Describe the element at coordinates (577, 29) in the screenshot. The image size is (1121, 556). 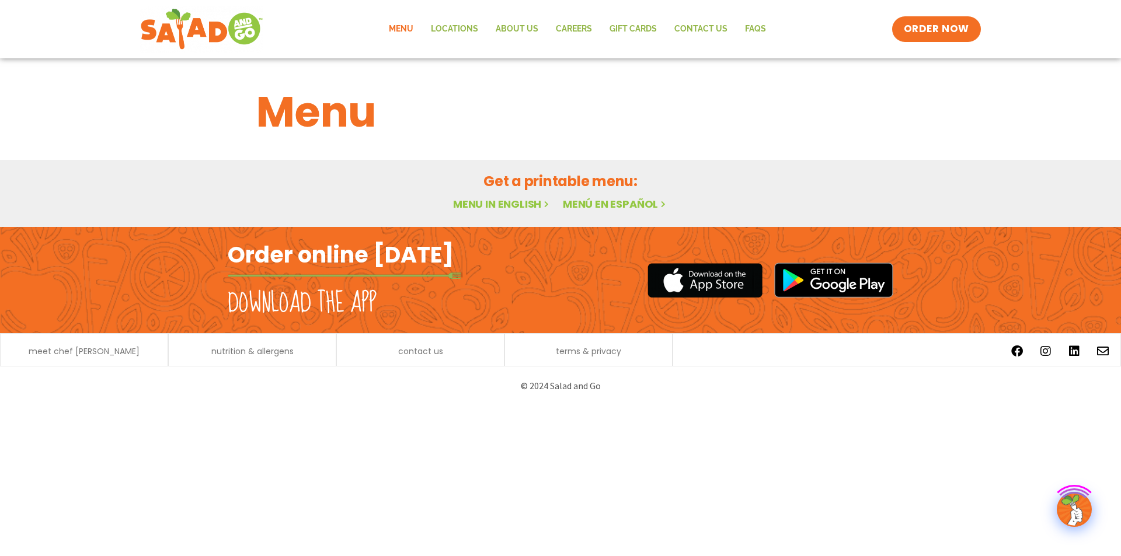
I see `nav: Menu` at that location.